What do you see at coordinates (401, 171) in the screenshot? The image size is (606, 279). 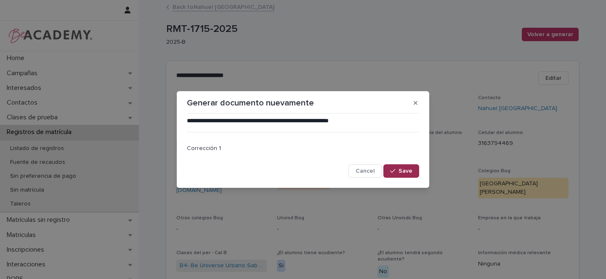 I see `button: Save` at bounding box center [401, 171].